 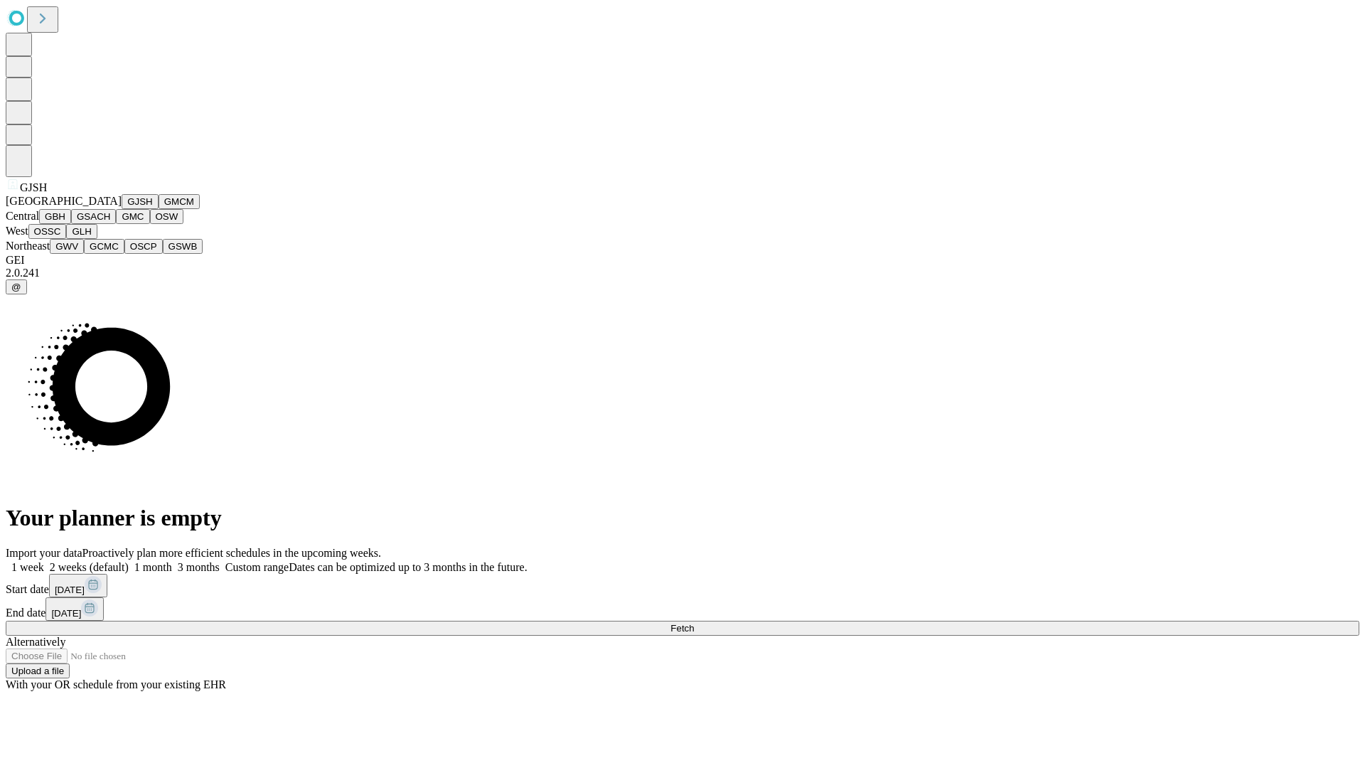 What do you see at coordinates (407, 566) in the screenshot?
I see `span: Dates can be optimized up to 3 months in the future.` at bounding box center [407, 566].